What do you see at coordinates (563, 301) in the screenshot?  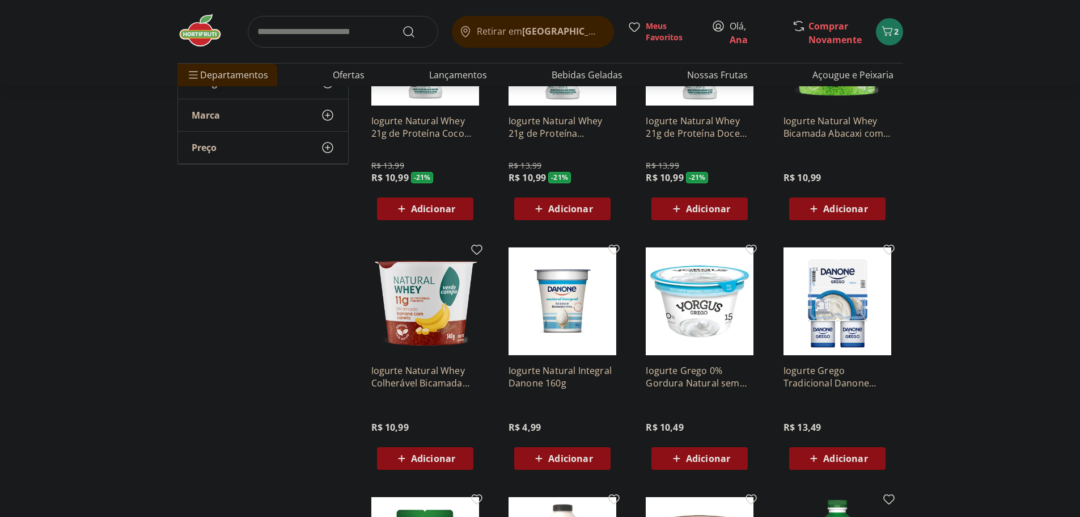 I see `img: Iogurte Natural Integral Danone 160g` at bounding box center [563, 301].